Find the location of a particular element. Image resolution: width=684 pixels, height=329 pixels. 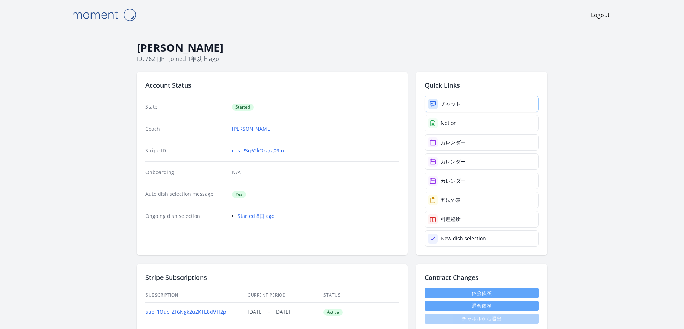

a: Logout is located at coordinates (601, 15).